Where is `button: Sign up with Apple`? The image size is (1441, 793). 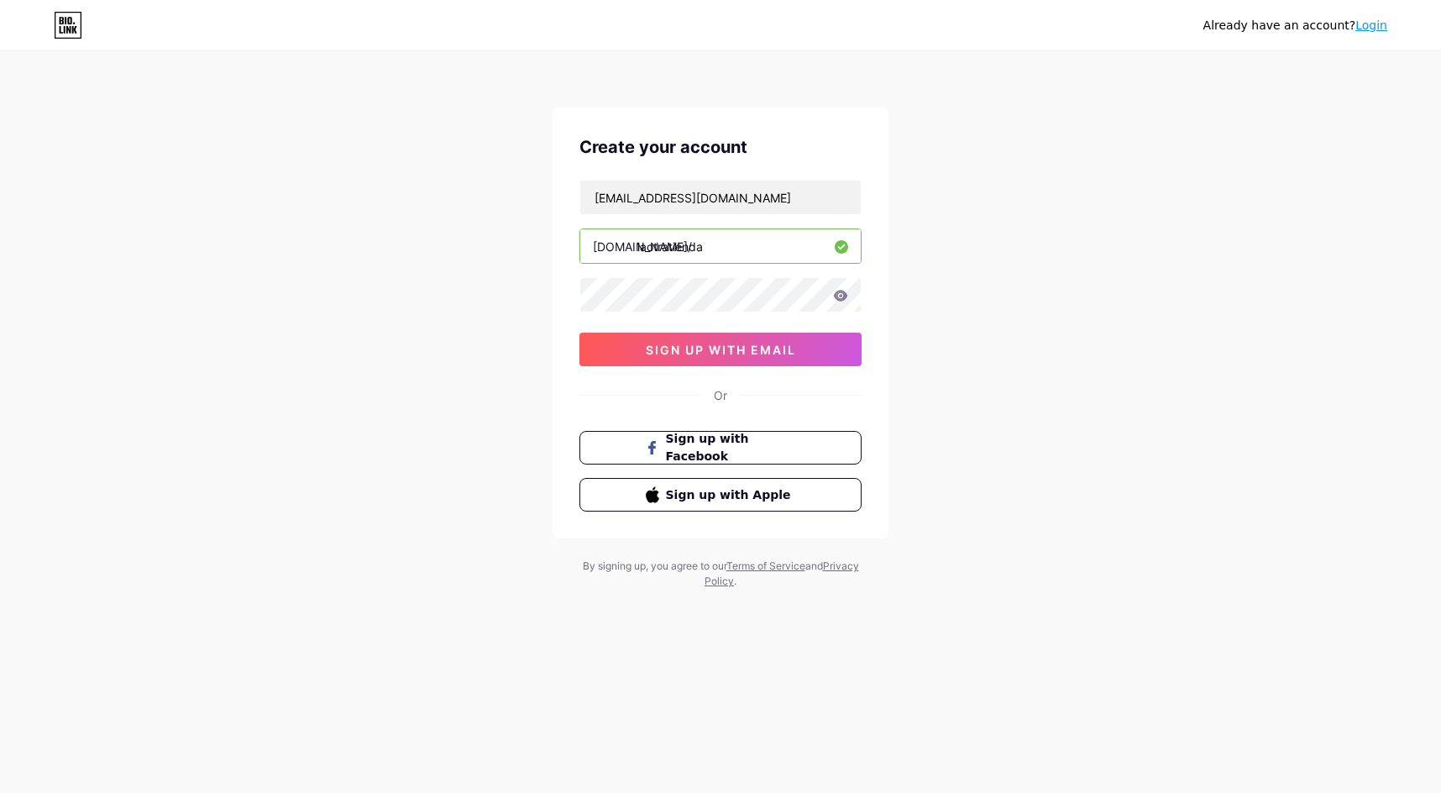 button: Sign up with Apple is located at coordinates (720, 495).